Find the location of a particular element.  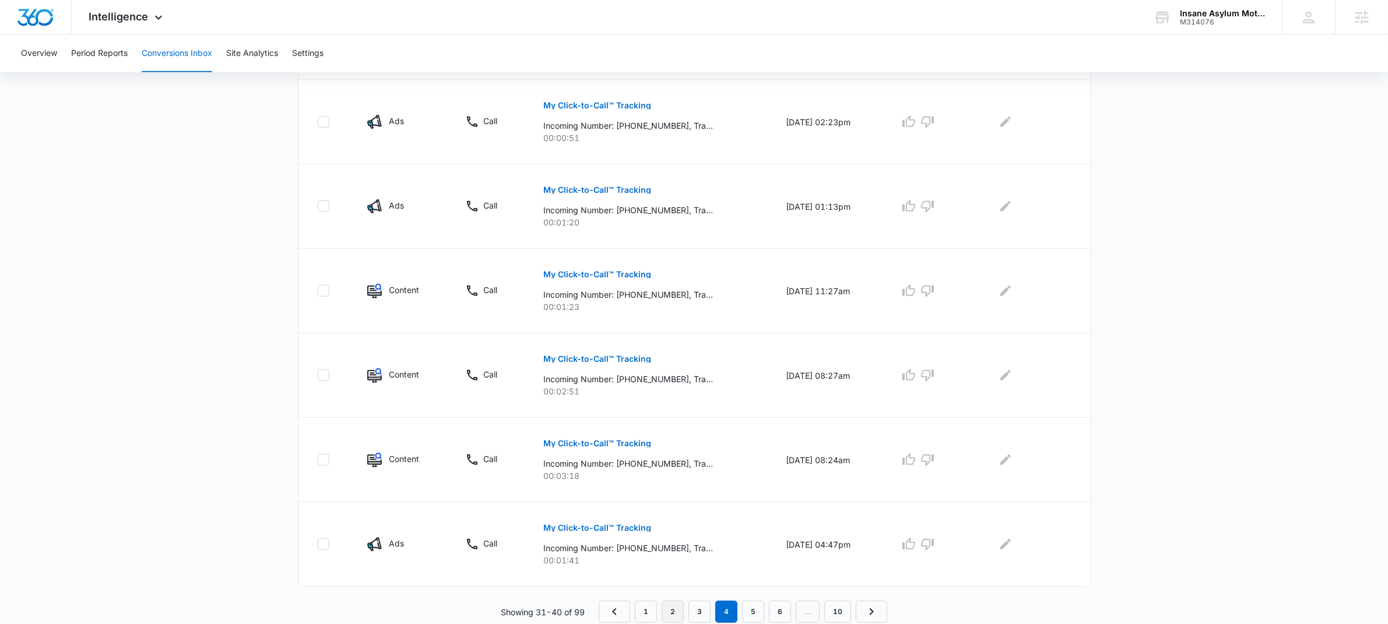

div: v 4.0.25 is located at coordinates (45, 23).